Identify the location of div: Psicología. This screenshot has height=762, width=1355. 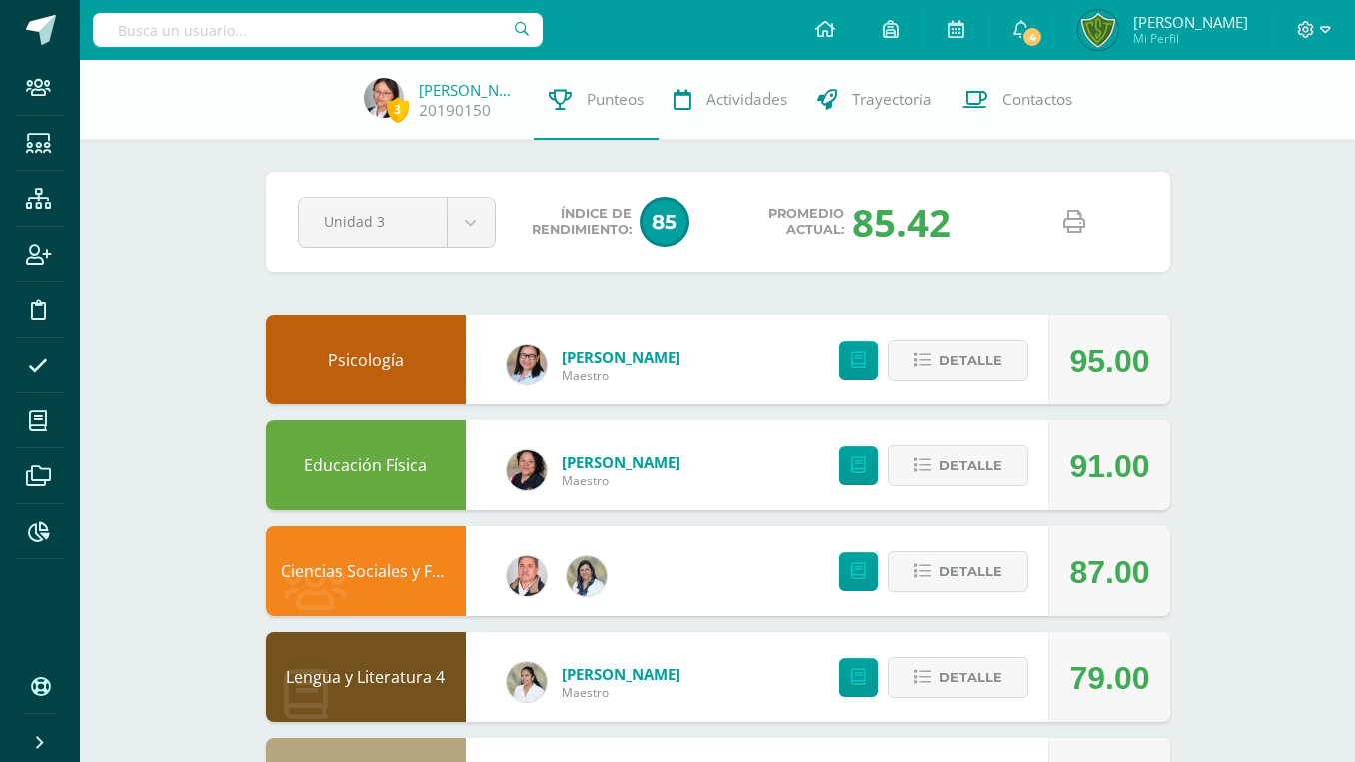
(366, 360).